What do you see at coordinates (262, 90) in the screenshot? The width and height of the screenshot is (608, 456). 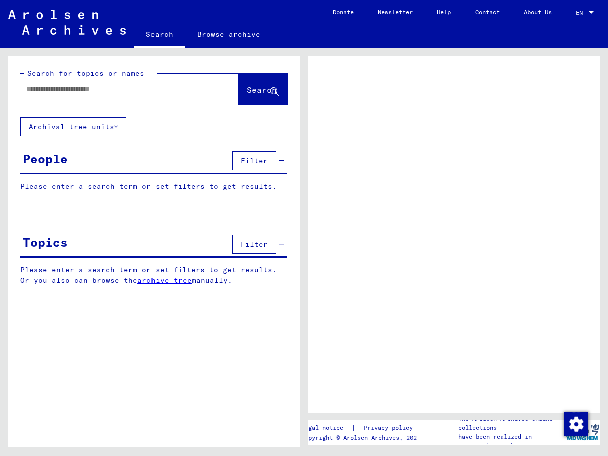 I see `span: Search` at bounding box center [262, 90].